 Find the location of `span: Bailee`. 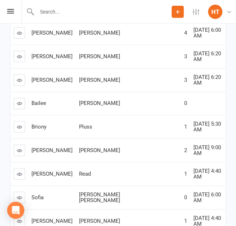

span: Bailee is located at coordinates (39, 103).